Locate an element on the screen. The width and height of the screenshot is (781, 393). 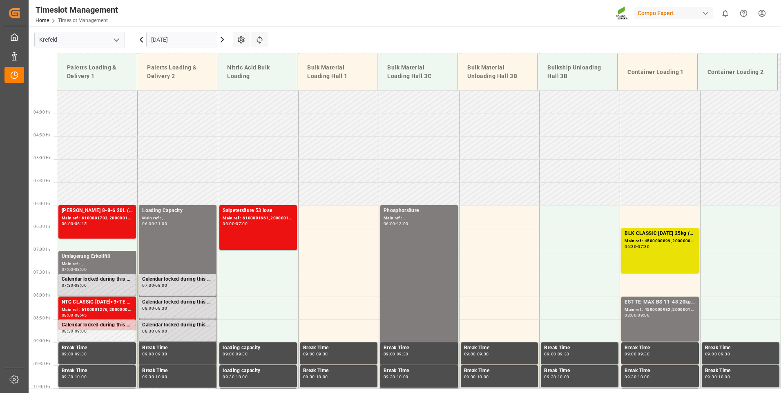
a: Home is located at coordinates (42, 20).